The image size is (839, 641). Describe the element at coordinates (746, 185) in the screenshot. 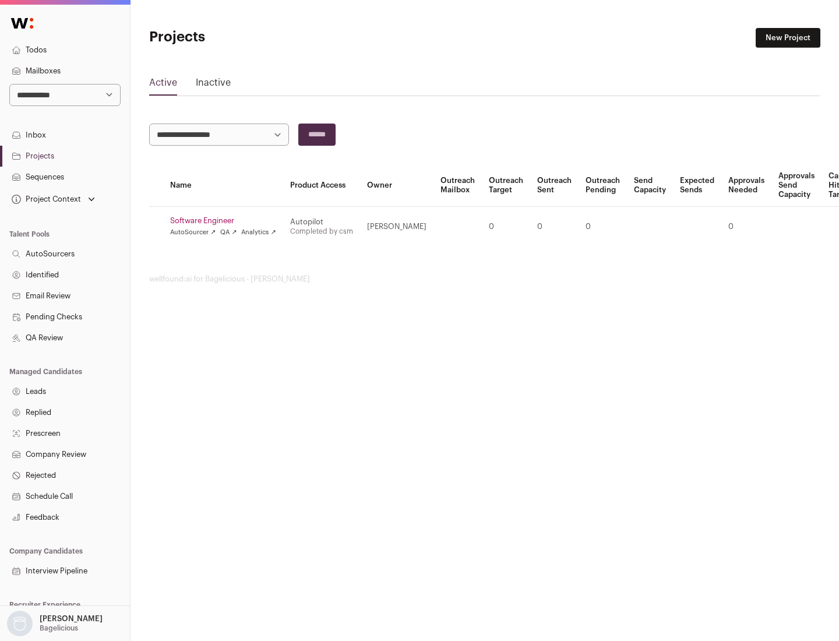

I see `th: Approvals Needed` at that location.